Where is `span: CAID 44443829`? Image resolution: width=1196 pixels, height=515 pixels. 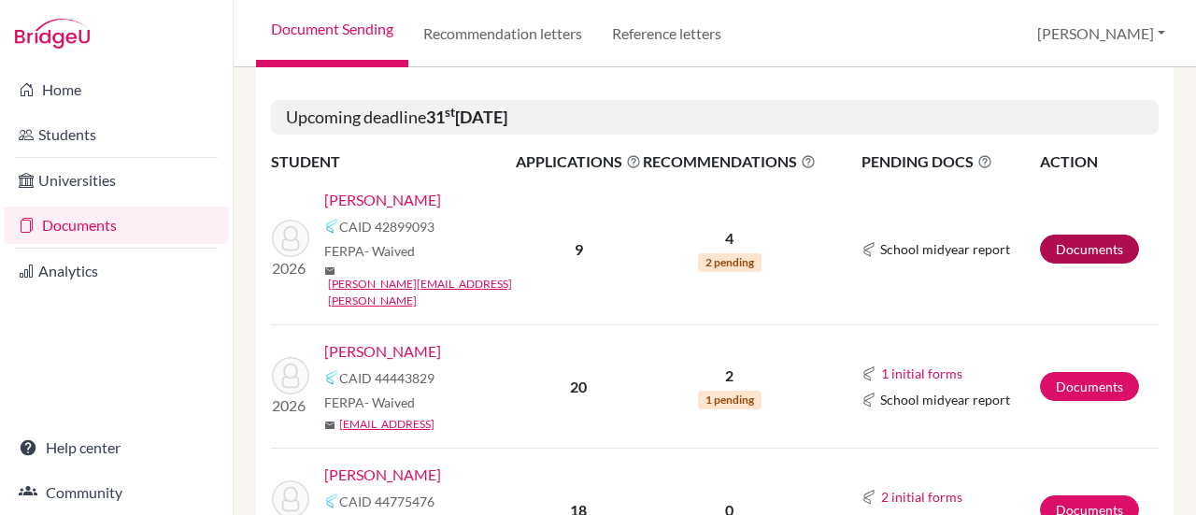 span: CAID 44443829 is located at coordinates (387, 377).